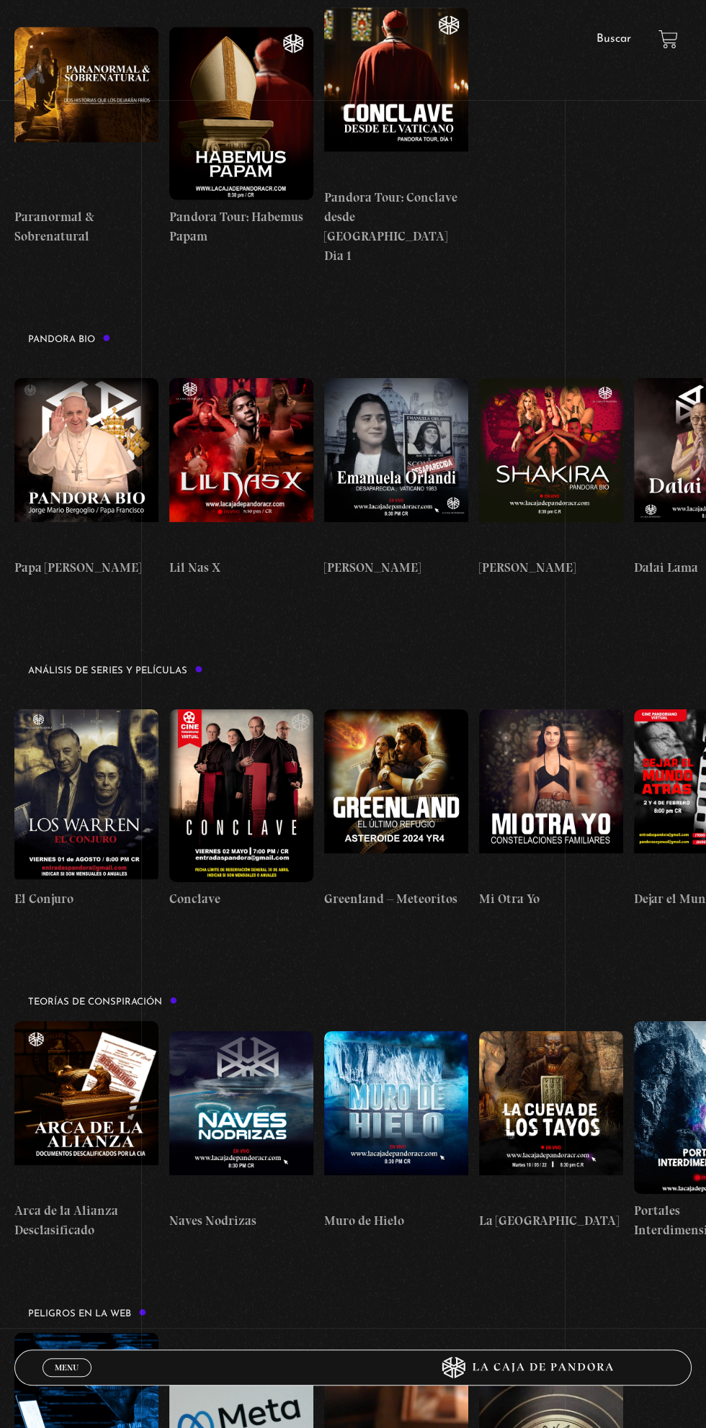 The height and width of the screenshot is (1428, 706). Describe the element at coordinates (551, 808) in the screenshot. I see `a: Mi Otra Yo` at that location.